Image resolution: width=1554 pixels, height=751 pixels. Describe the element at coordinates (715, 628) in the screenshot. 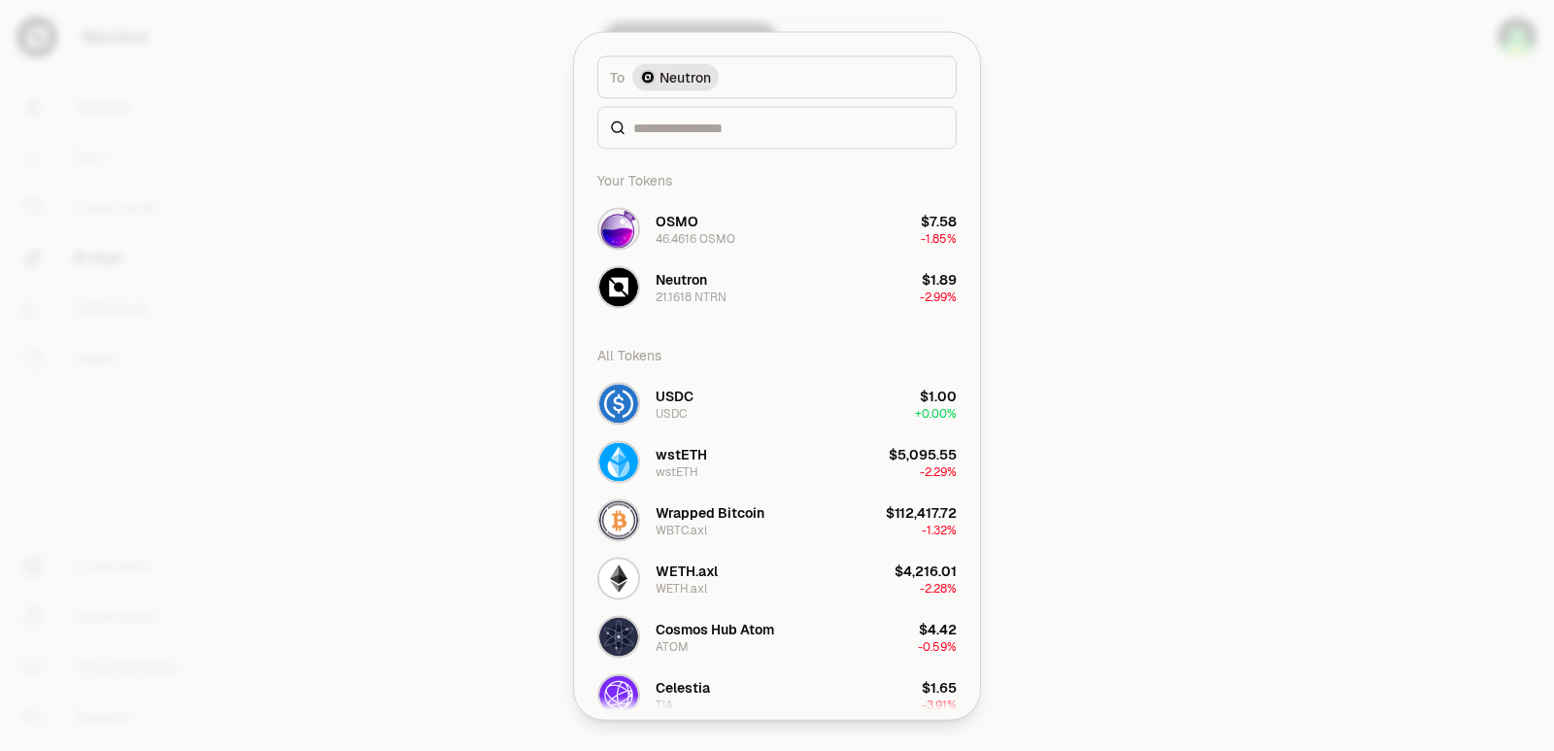

I see `div: Cosmos Hub Atom` at that location.